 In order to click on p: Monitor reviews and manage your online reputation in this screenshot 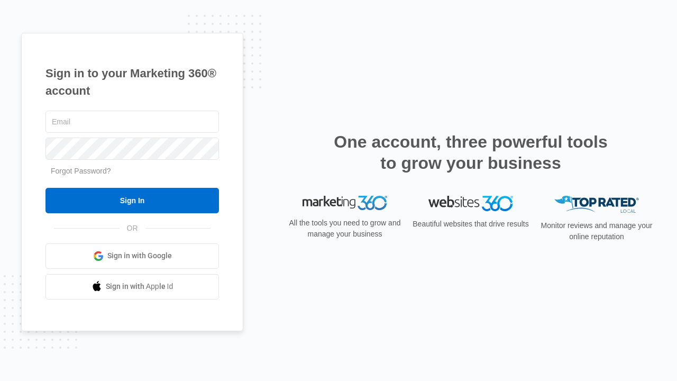, I will do `click(597, 231)`.